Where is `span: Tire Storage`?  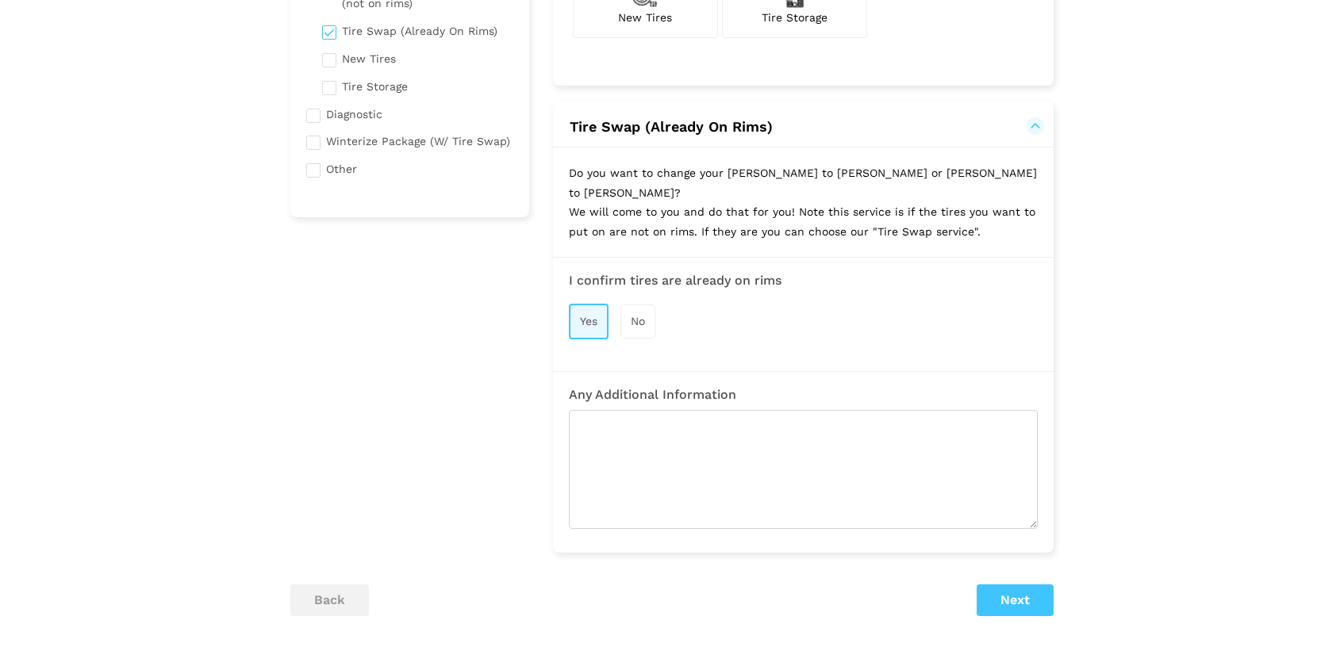
span: Tire Storage is located at coordinates (794, 17).